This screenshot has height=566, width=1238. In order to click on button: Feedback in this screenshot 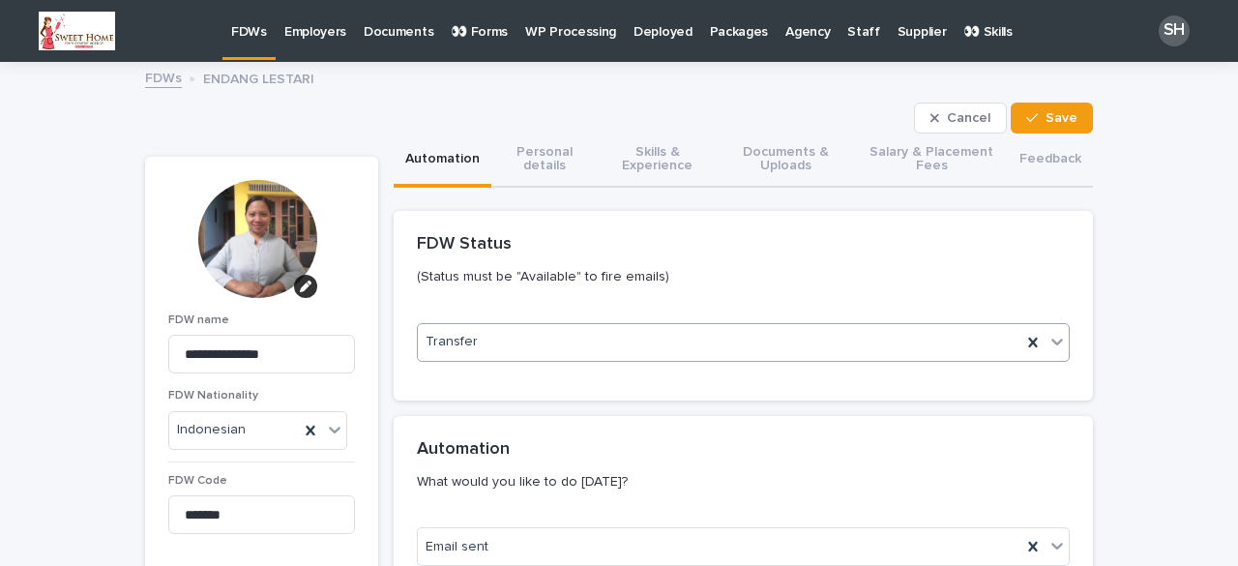, I will do `click(1050, 161)`.